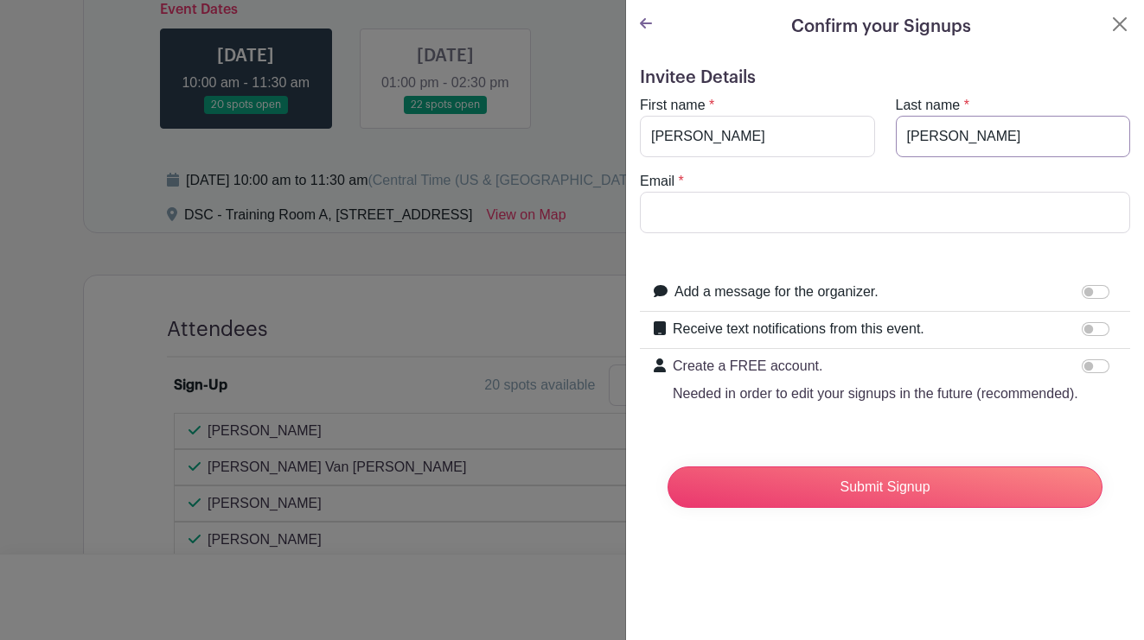 This screenshot has height=640, width=1144. I want to click on h5: Confirm your Signups, so click(881, 27).